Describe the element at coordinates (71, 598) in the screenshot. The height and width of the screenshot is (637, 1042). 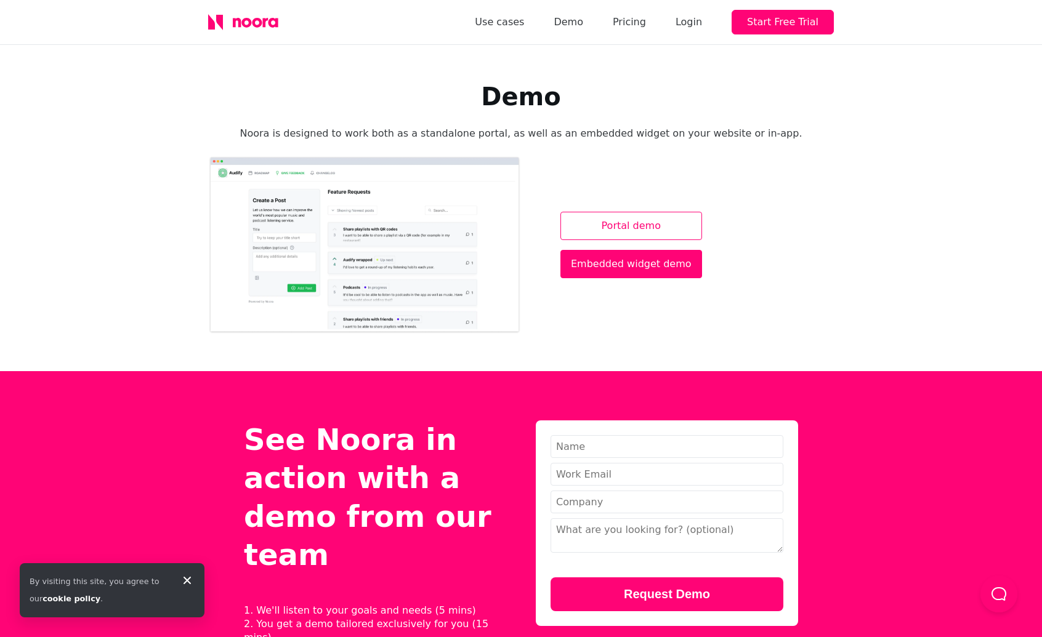
I see `a: cookie policy` at that location.